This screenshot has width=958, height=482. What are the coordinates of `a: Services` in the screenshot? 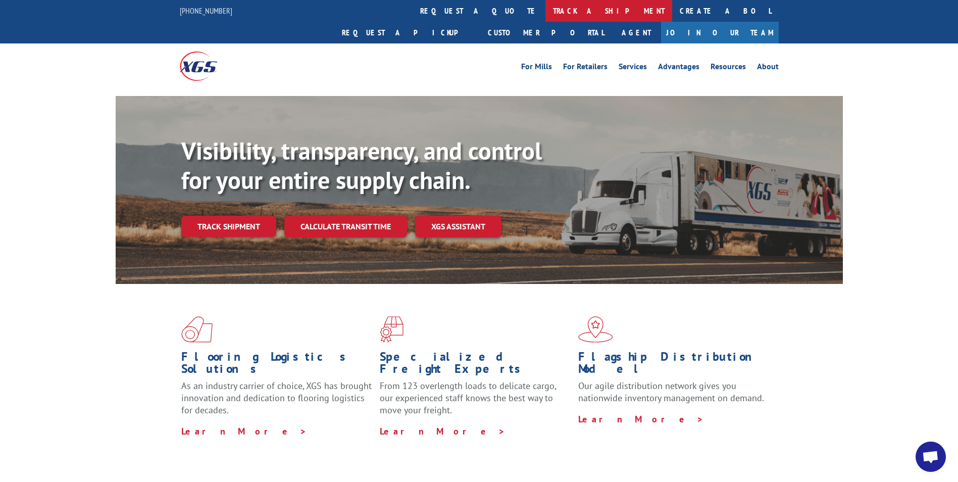 It's located at (633, 68).